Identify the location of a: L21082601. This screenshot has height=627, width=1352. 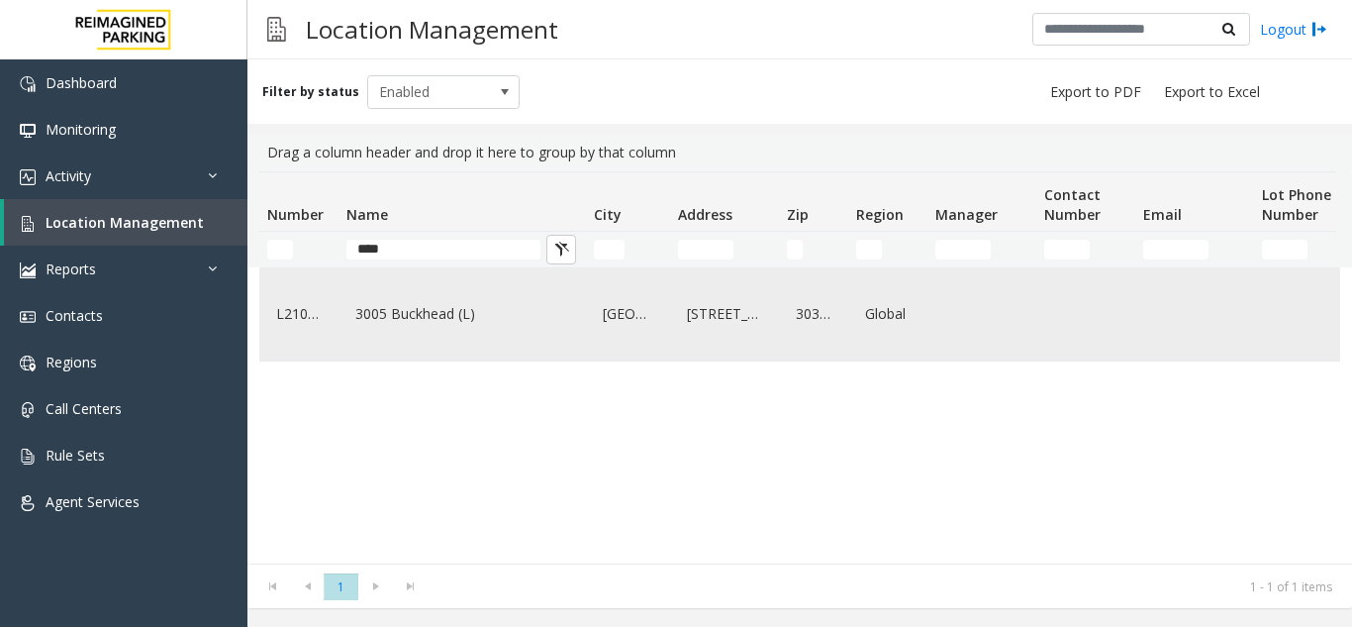
(299, 314).